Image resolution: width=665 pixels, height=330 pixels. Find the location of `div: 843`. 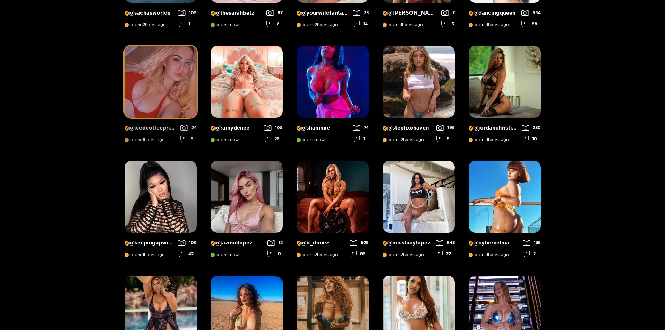

div: 843 is located at coordinates (445, 243).